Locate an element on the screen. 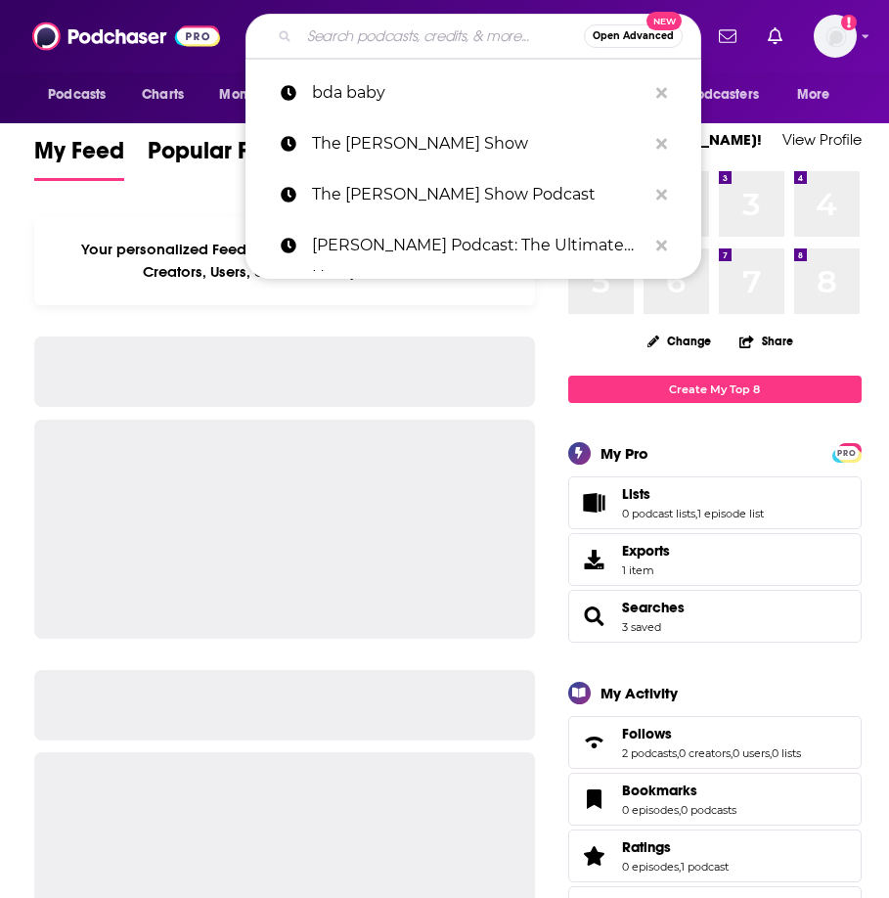 Image resolution: width=889 pixels, height=898 pixels. svg: Add a profile image is located at coordinates (849, 22).